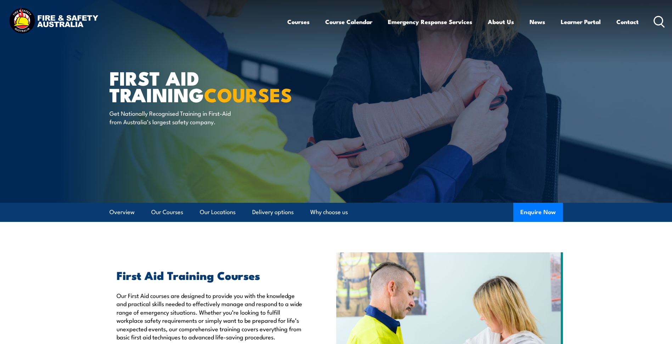  Describe the element at coordinates (348, 22) in the screenshot. I see `a: Course Calendar` at that location.